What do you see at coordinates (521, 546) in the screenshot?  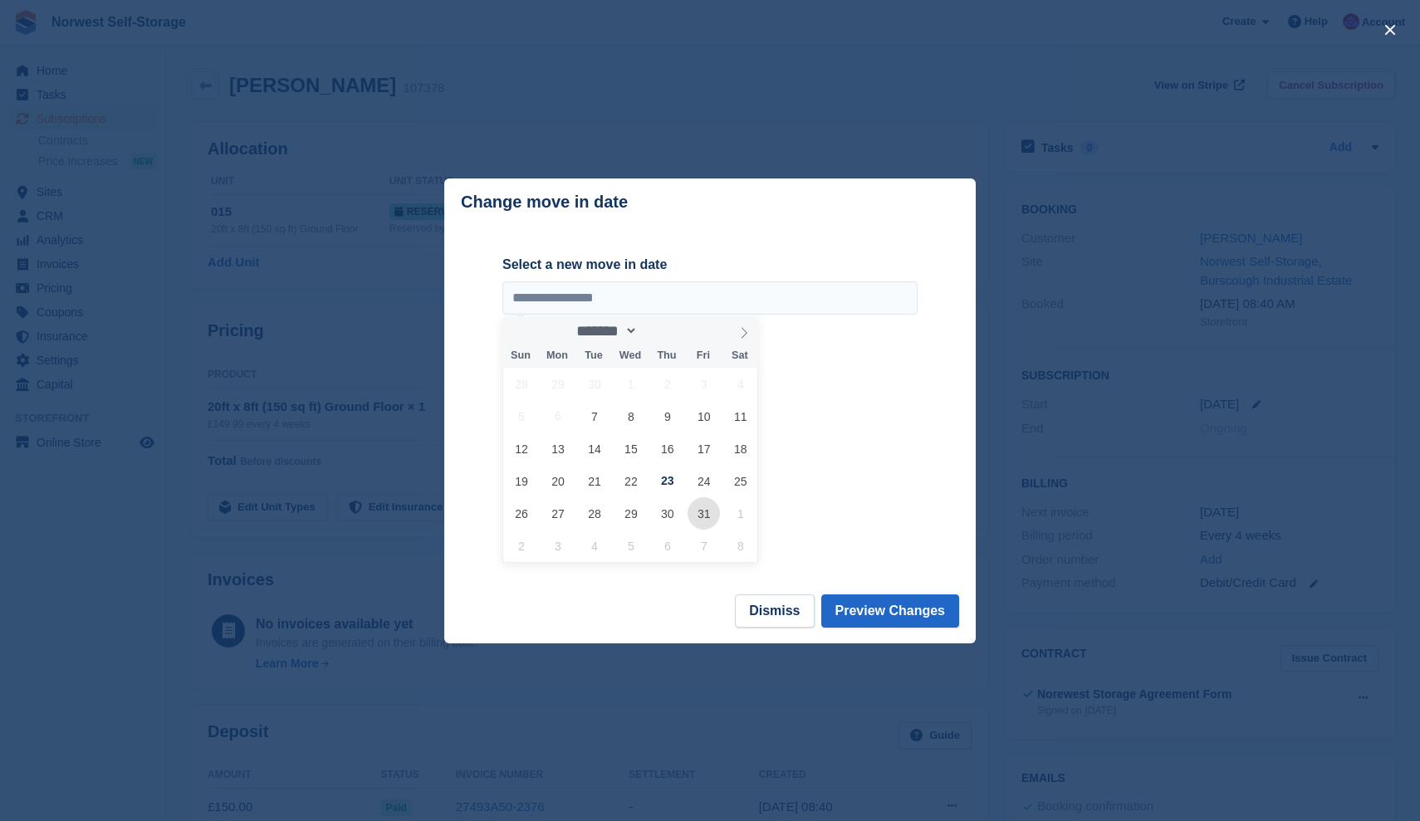 I see `span: November 2, 2025` at bounding box center [521, 546].